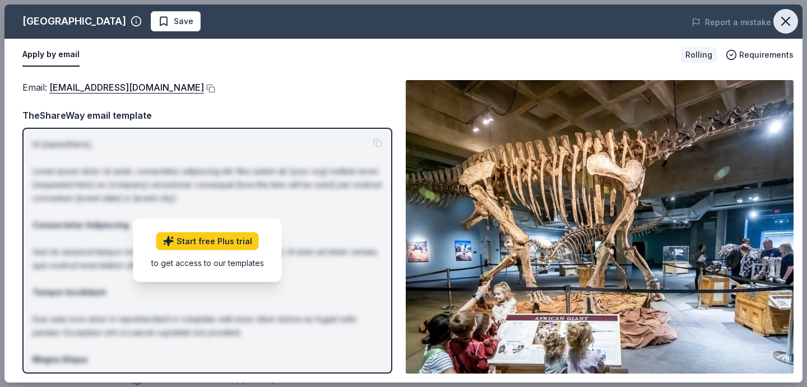 Image resolution: width=807 pixels, height=387 pixels. What do you see at coordinates (207, 263) in the screenshot?
I see `div: to get access to our templates` at bounding box center [207, 263].